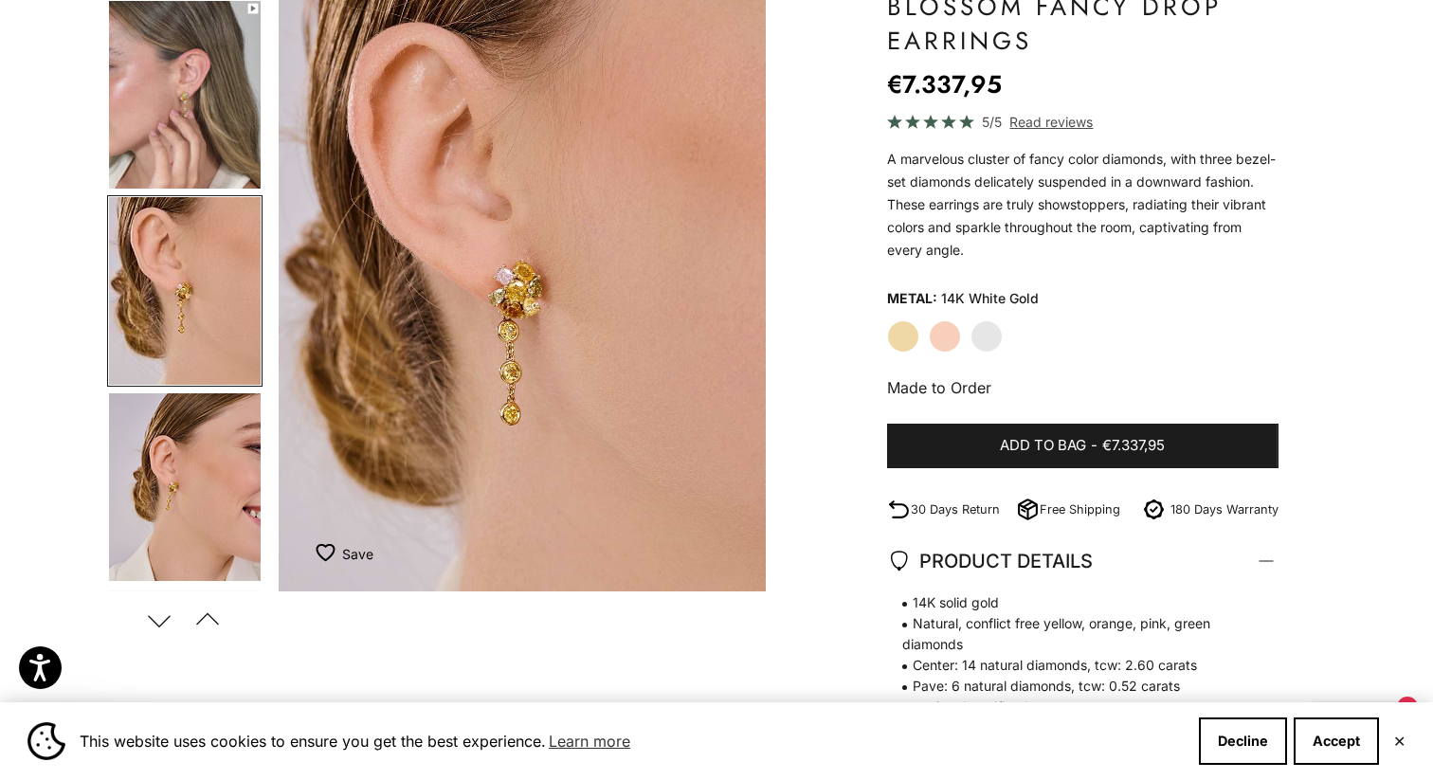 The height and width of the screenshot is (780, 1433). I want to click on span: This website uses cookies to ensure you get the best experience., so click(631, 741).